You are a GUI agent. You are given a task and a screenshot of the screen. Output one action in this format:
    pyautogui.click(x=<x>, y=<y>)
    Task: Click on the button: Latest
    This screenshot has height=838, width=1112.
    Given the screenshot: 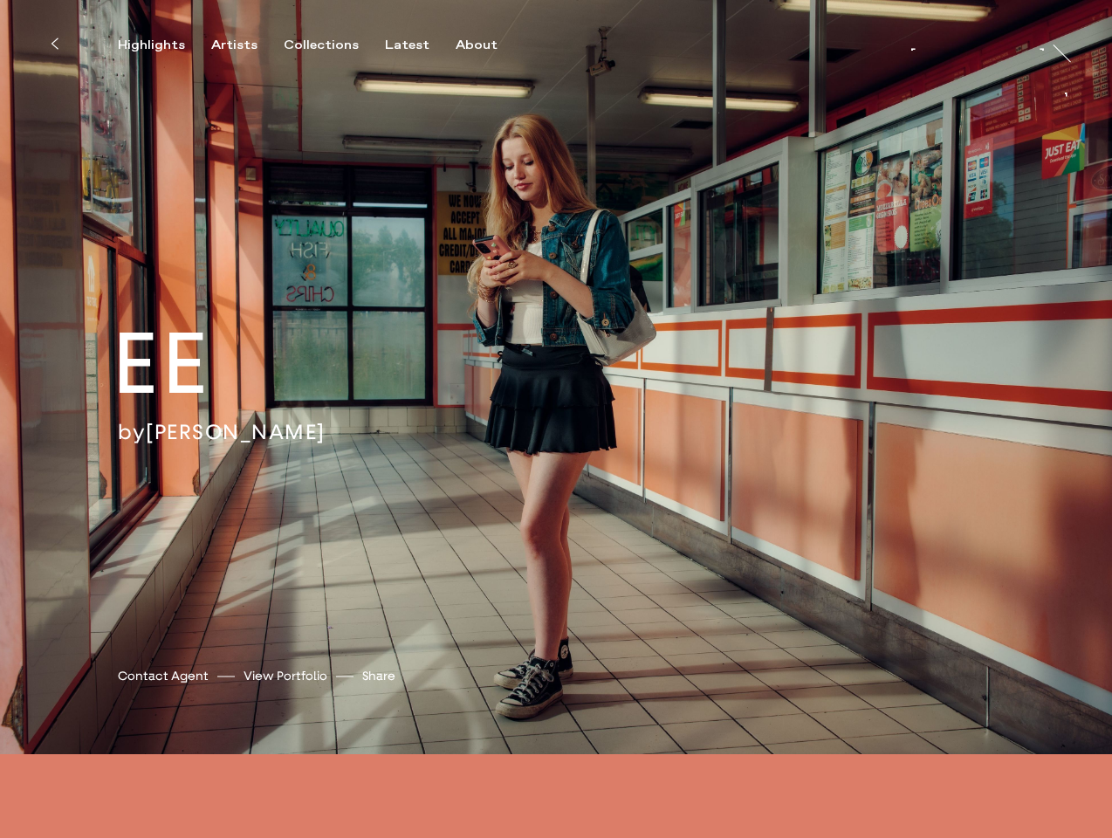 What is the action you would take?
    pyautogui.click(x=420, y=45)
    